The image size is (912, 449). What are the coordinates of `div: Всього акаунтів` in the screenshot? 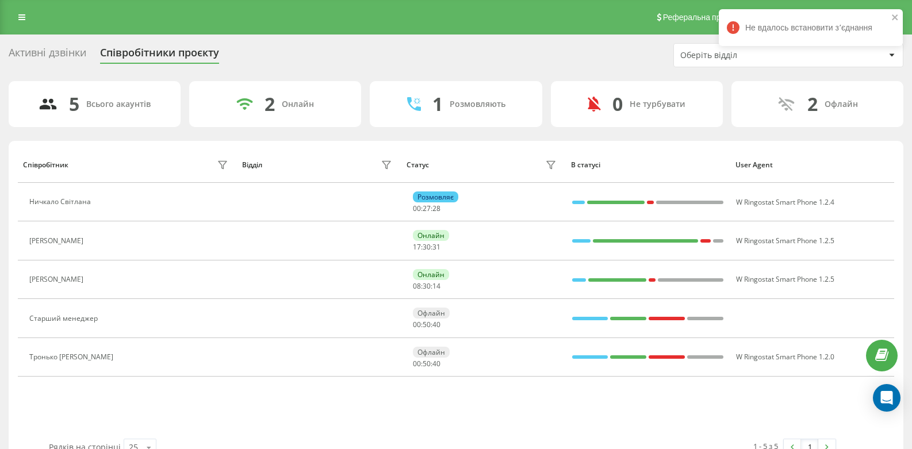 It's located at (118, 104).